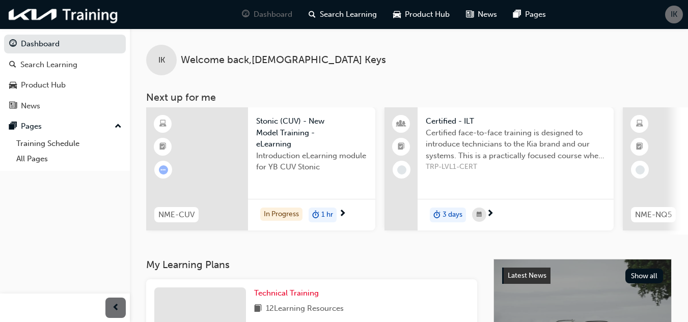 This screenshot has width=688, height=322. I want to click on span: 3 days, so click(452, 215).